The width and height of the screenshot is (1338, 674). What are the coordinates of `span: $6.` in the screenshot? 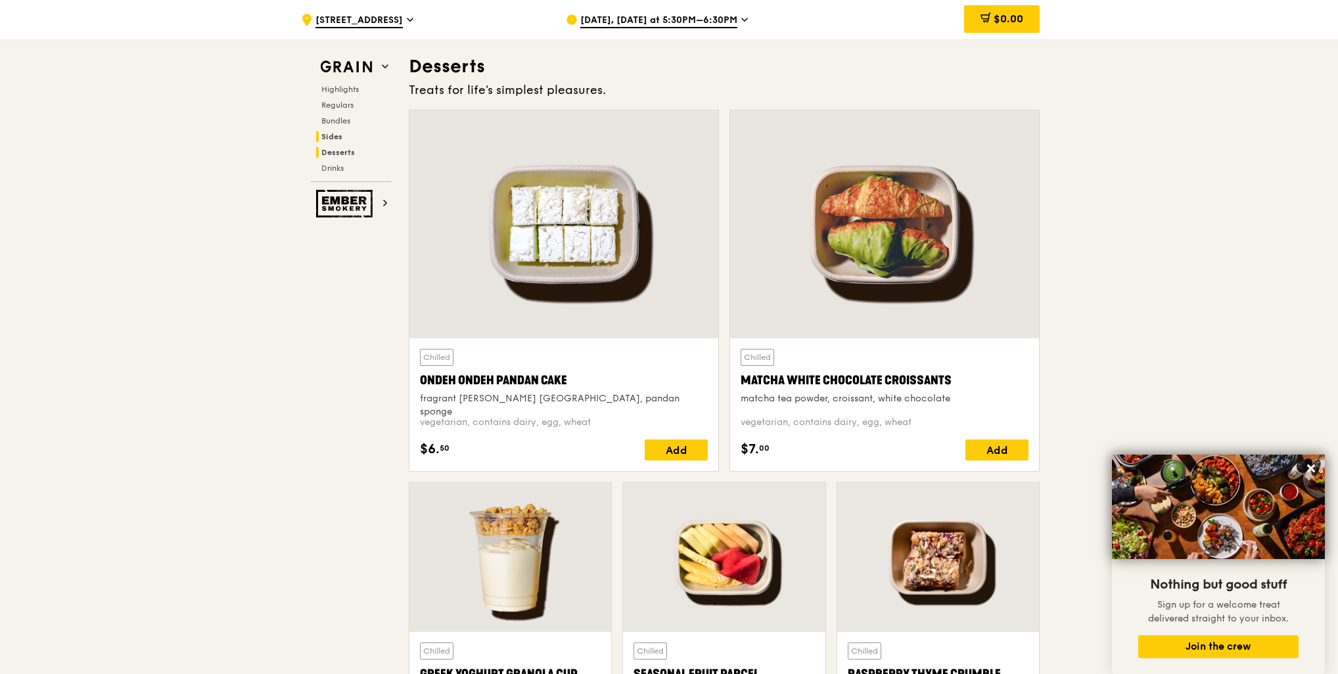 It's located at (430, 449).